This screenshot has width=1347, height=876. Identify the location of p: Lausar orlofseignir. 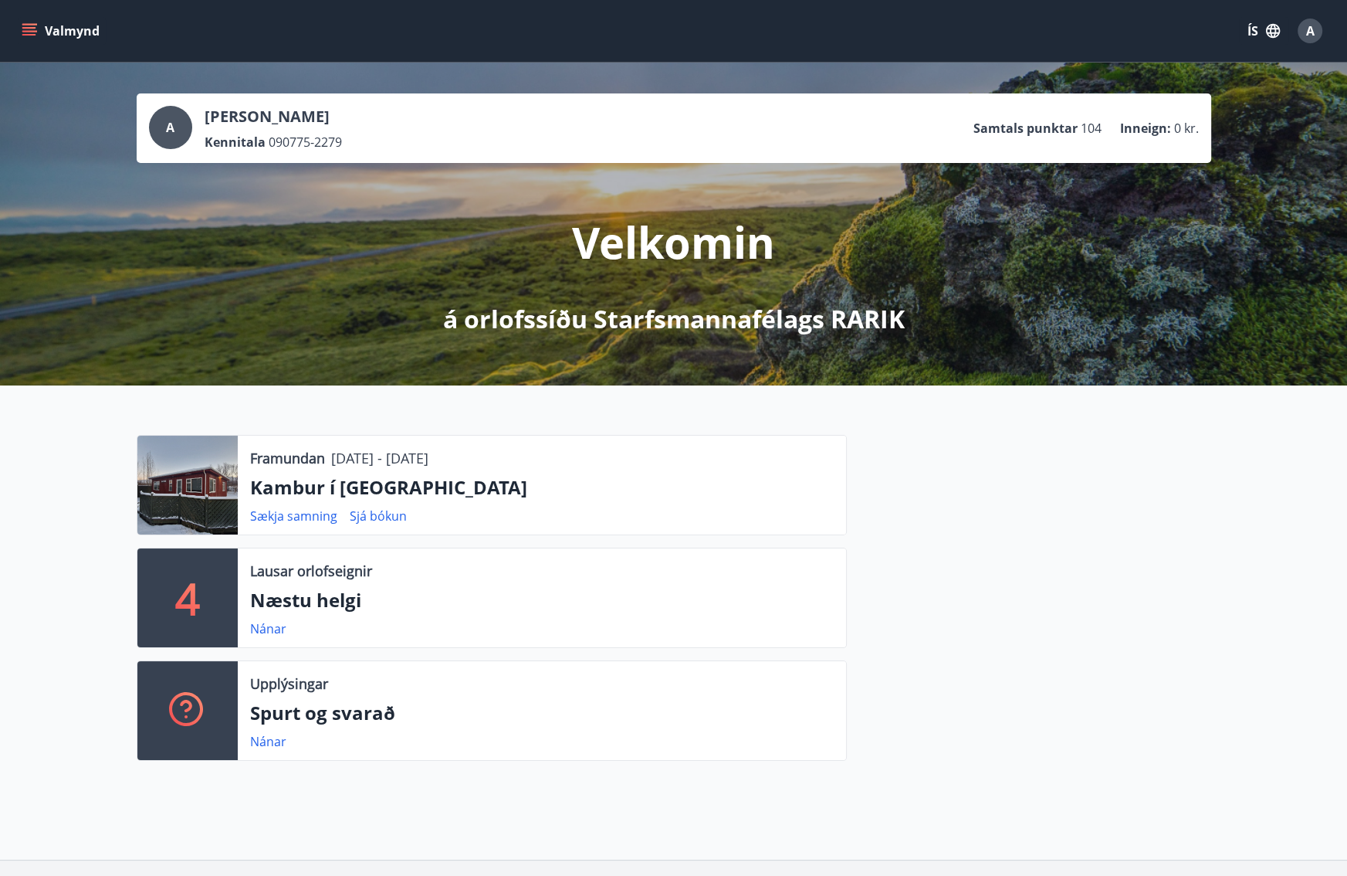
(311, 571).